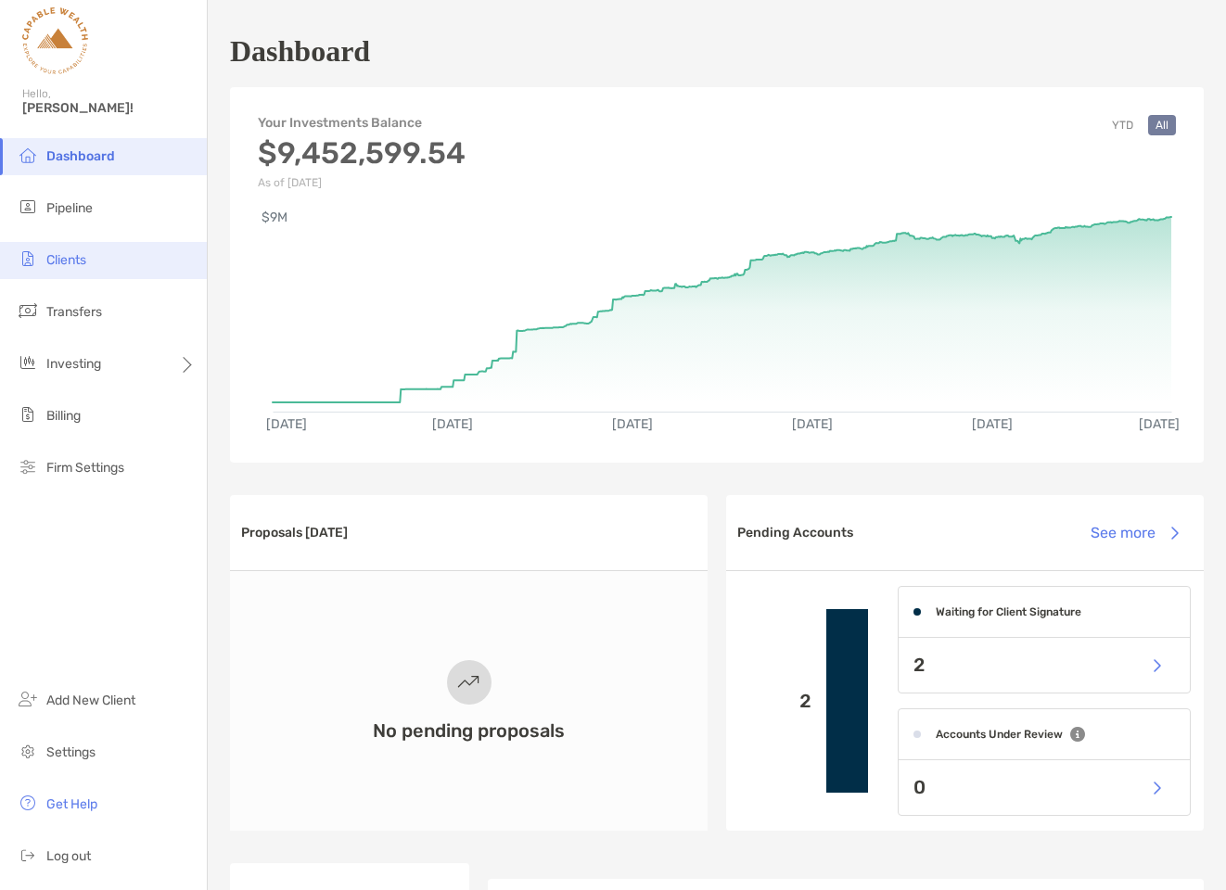 This screenshot has height=890, width=1226. What do you see at coordinates (274, 217) in the screenshot?
I see `text: $9M` at bounding box center [274, 217].